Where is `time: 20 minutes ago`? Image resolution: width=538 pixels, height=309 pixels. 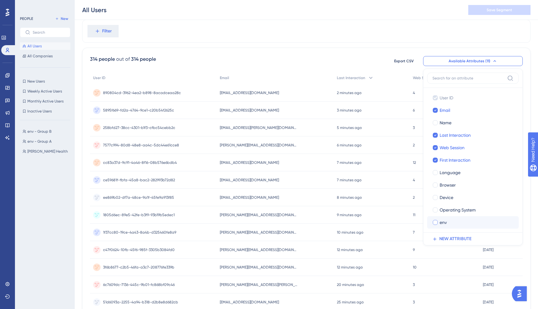
time: 20 minutes ago is located at coordinates (350, 285).